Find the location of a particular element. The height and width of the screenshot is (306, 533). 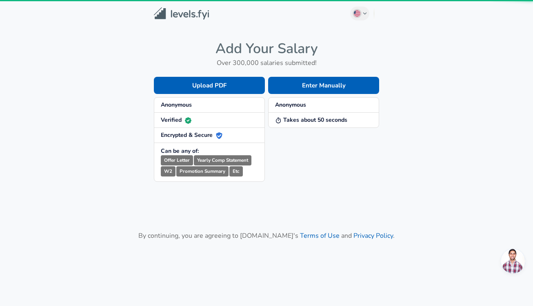

small: W2 is located at coordinates (168, 171).